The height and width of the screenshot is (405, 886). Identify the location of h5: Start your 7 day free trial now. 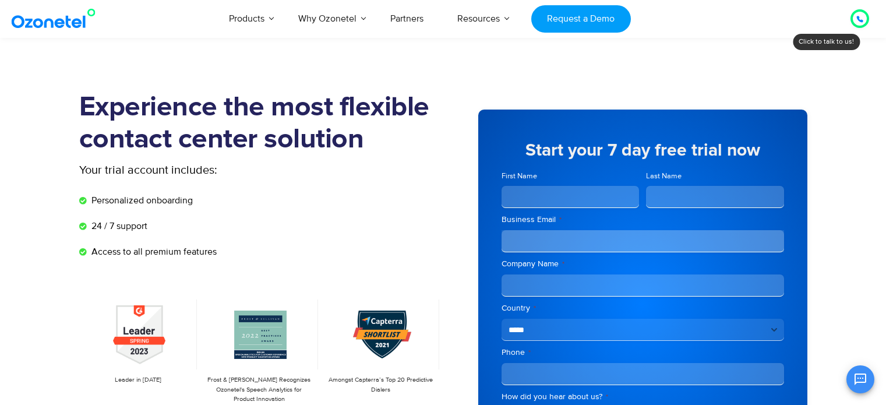
(642, 150).